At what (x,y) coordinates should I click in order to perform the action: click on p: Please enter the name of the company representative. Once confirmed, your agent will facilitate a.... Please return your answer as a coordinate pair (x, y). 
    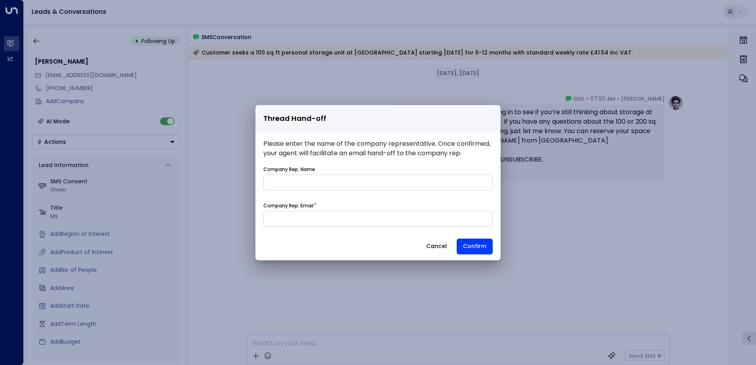
    Looking at the image, I should click on (378, 149).